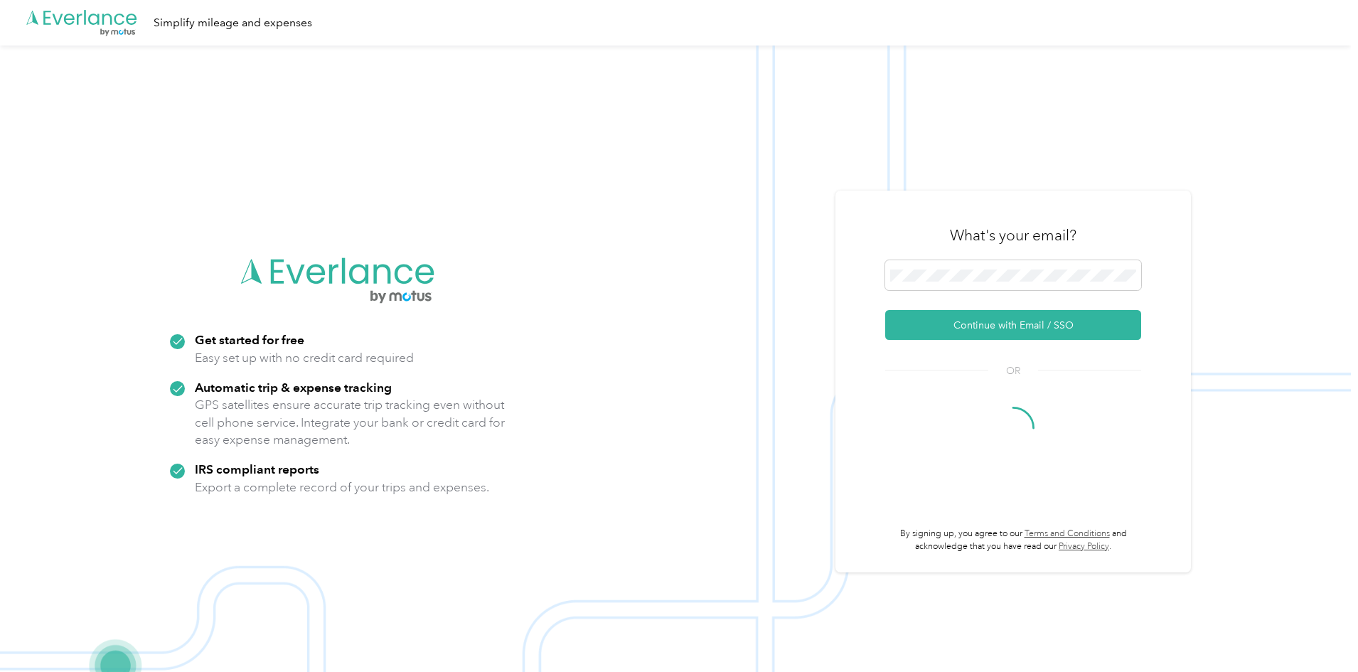 The width and height of the screenshot is (1358, 672). I want to click on h3: What's your email?, so click(1013, 235).